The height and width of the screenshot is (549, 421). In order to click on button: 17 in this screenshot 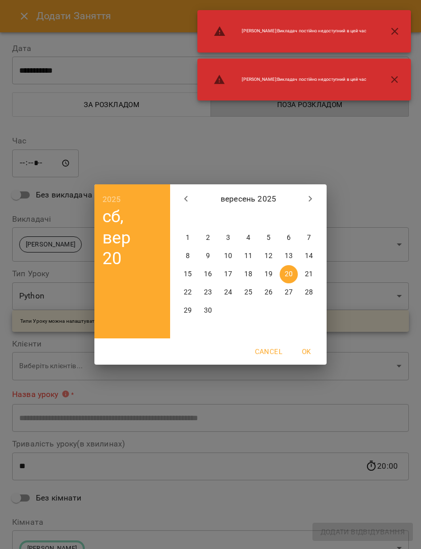, I will do `click(228, 274)`.